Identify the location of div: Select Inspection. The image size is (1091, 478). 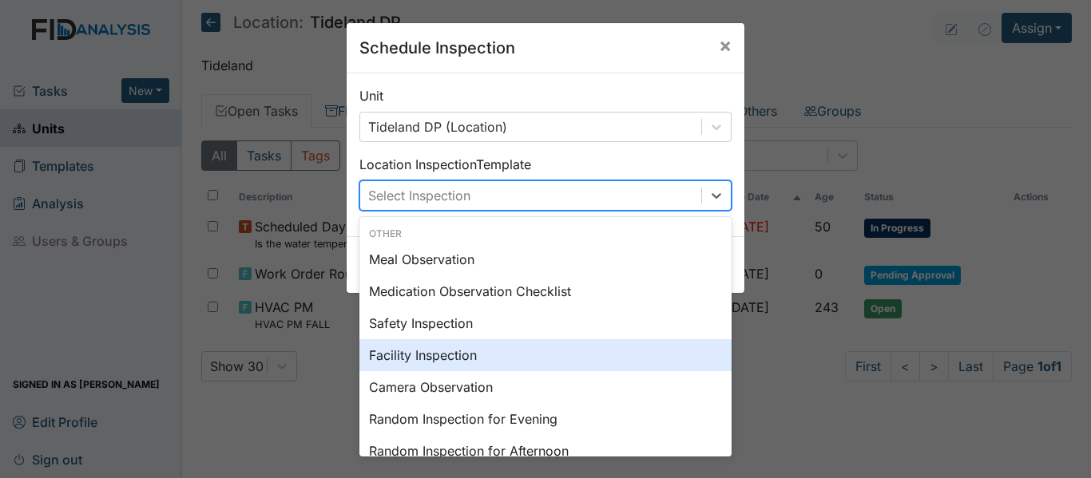
(419, 196).